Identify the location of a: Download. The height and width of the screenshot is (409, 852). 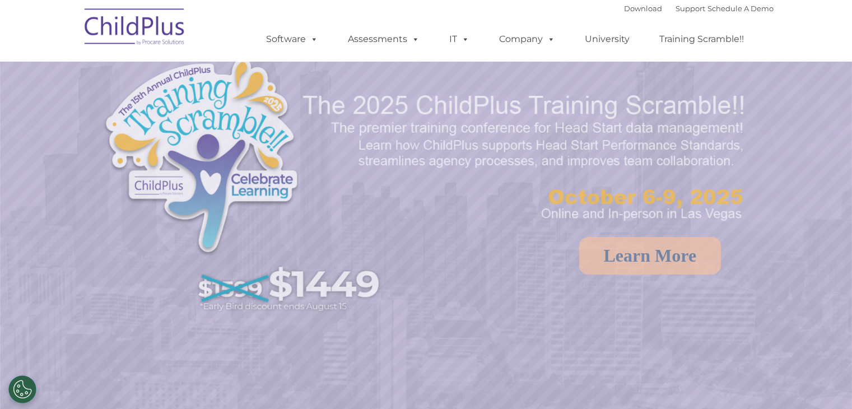
(643, 8).